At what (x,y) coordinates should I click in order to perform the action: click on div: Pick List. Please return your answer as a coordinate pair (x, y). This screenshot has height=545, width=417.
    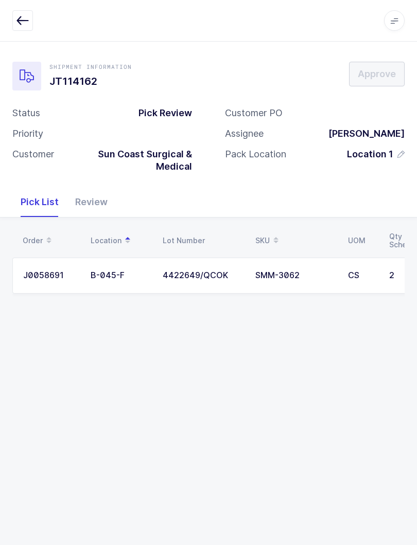
    Looking at the image, I should click on (40, 202).